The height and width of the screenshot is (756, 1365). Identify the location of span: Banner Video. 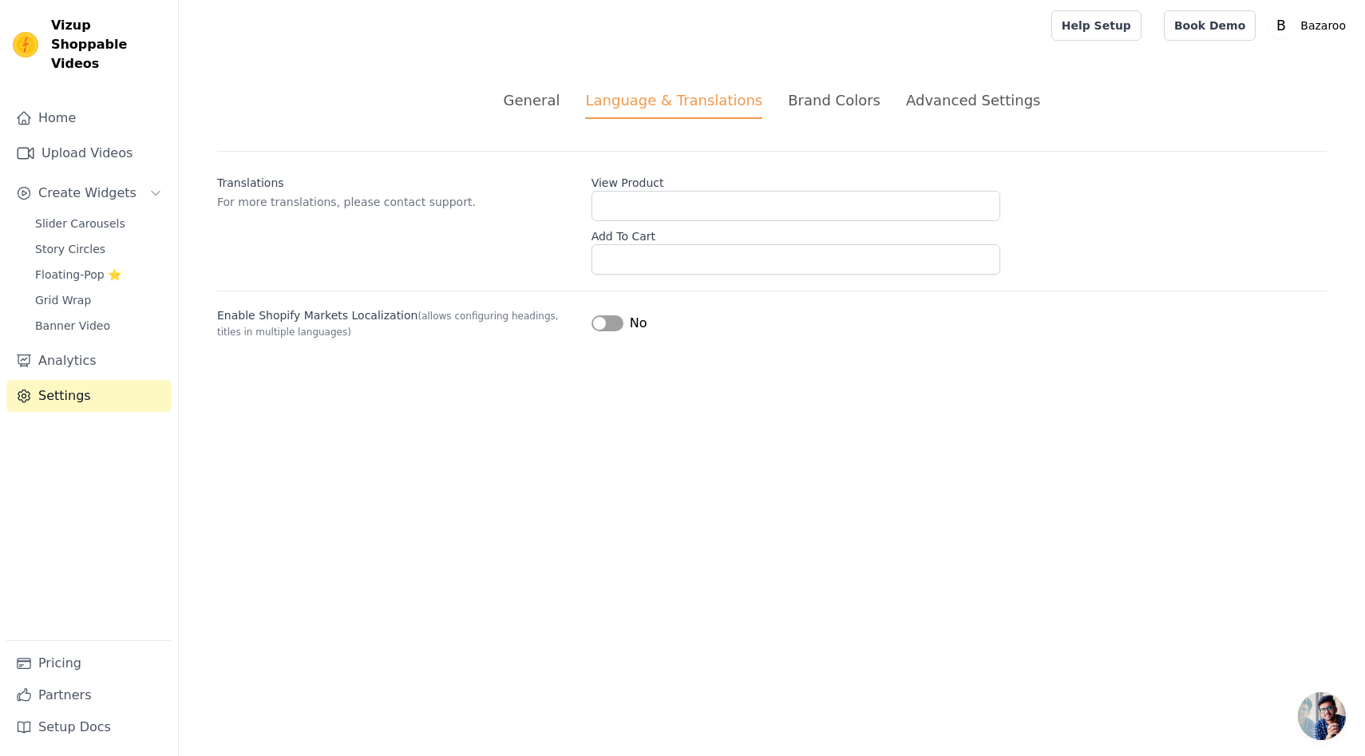
(73, 326).